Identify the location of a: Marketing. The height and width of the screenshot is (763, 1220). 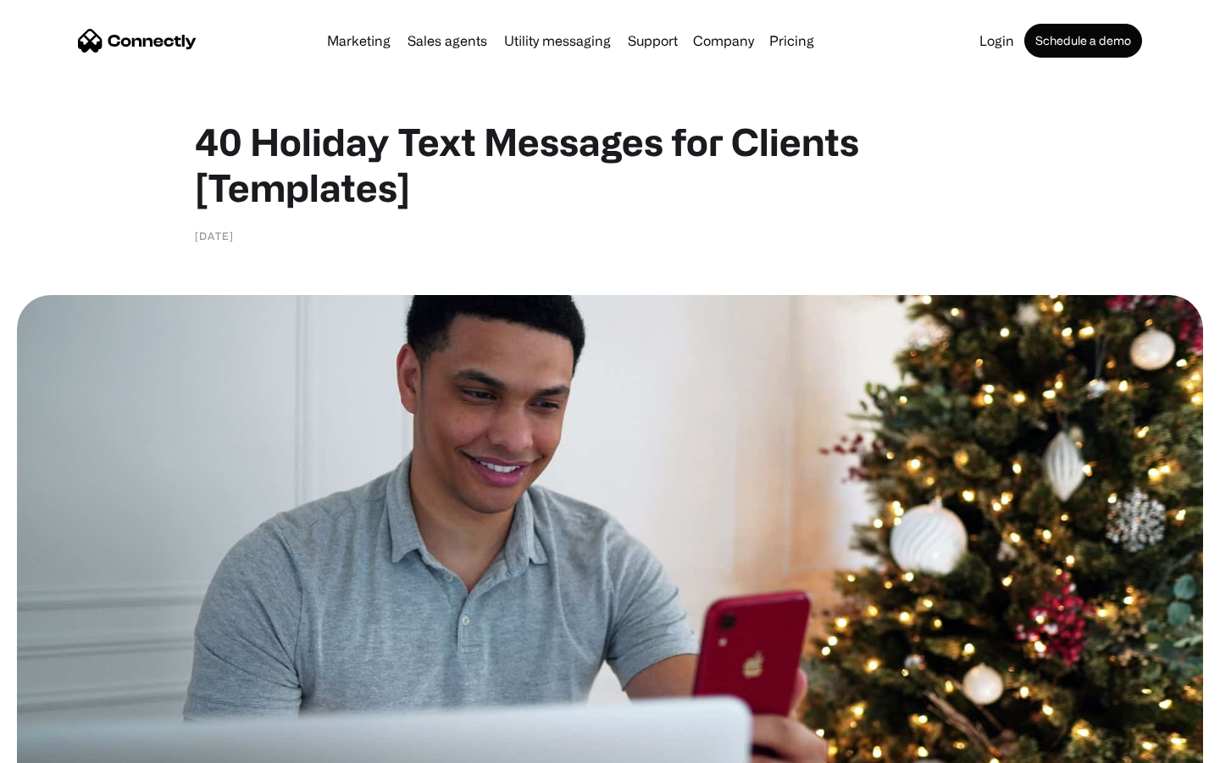
(358, 41).